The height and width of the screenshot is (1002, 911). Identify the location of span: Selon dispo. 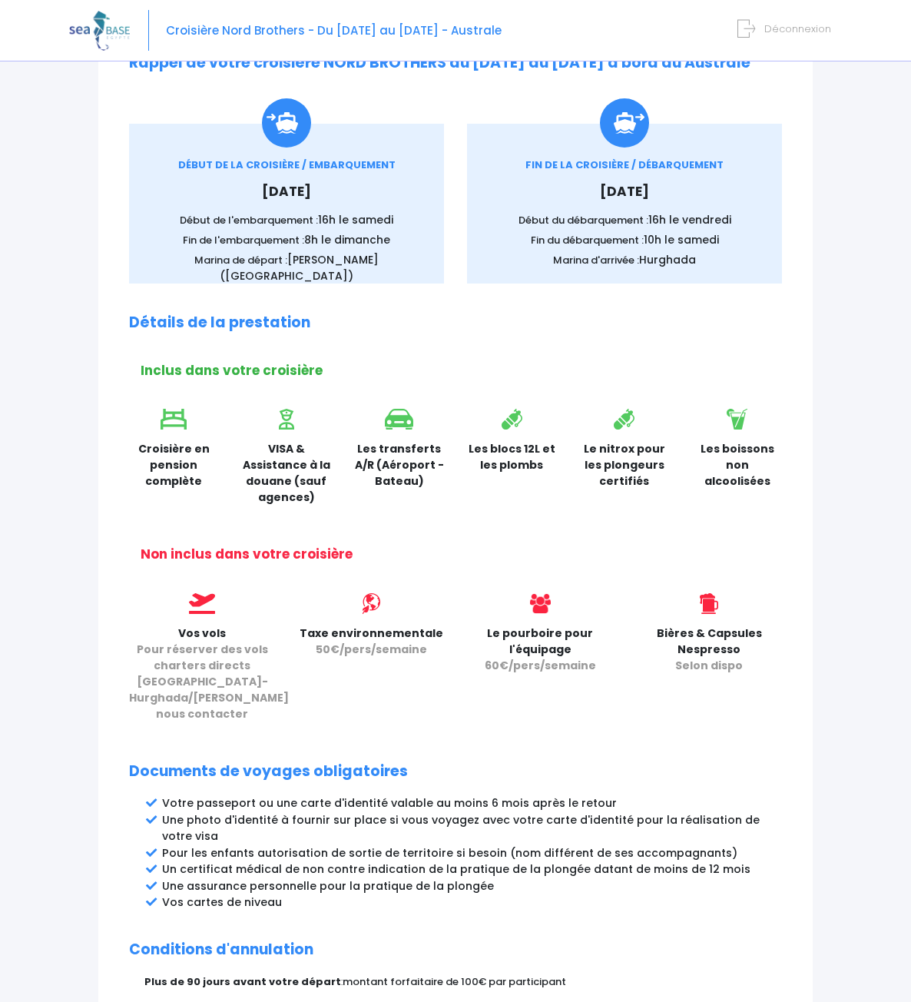
(709, 665).